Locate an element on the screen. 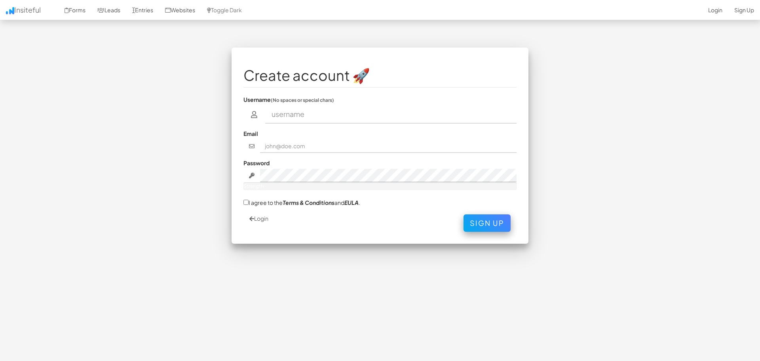 The height and width of the screenshot is (361, 760). small: (No spaces or special chars) is located at coordinates (303, 100).